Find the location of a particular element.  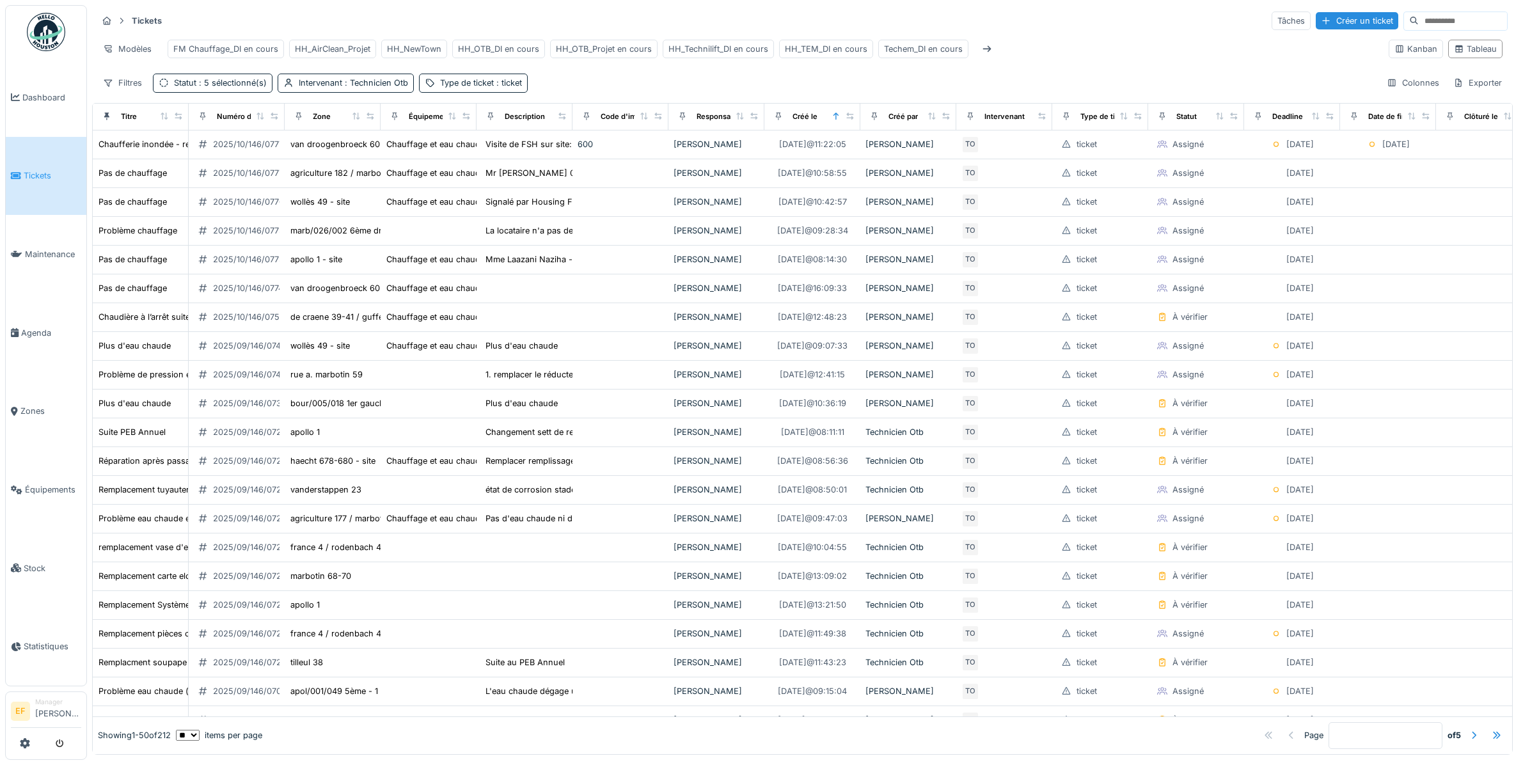

div: 2025/10/146/07746 is located at coordinates (251, 288).